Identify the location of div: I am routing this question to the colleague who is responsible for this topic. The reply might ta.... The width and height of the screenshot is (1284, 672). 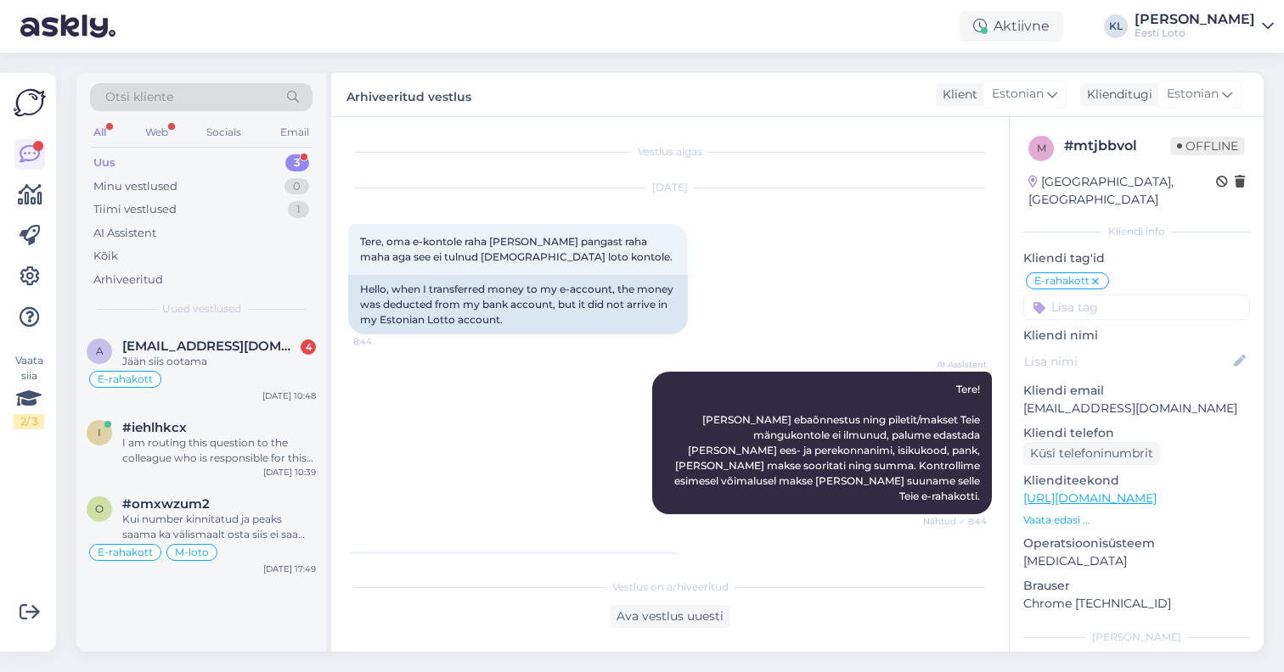
(219, 451).